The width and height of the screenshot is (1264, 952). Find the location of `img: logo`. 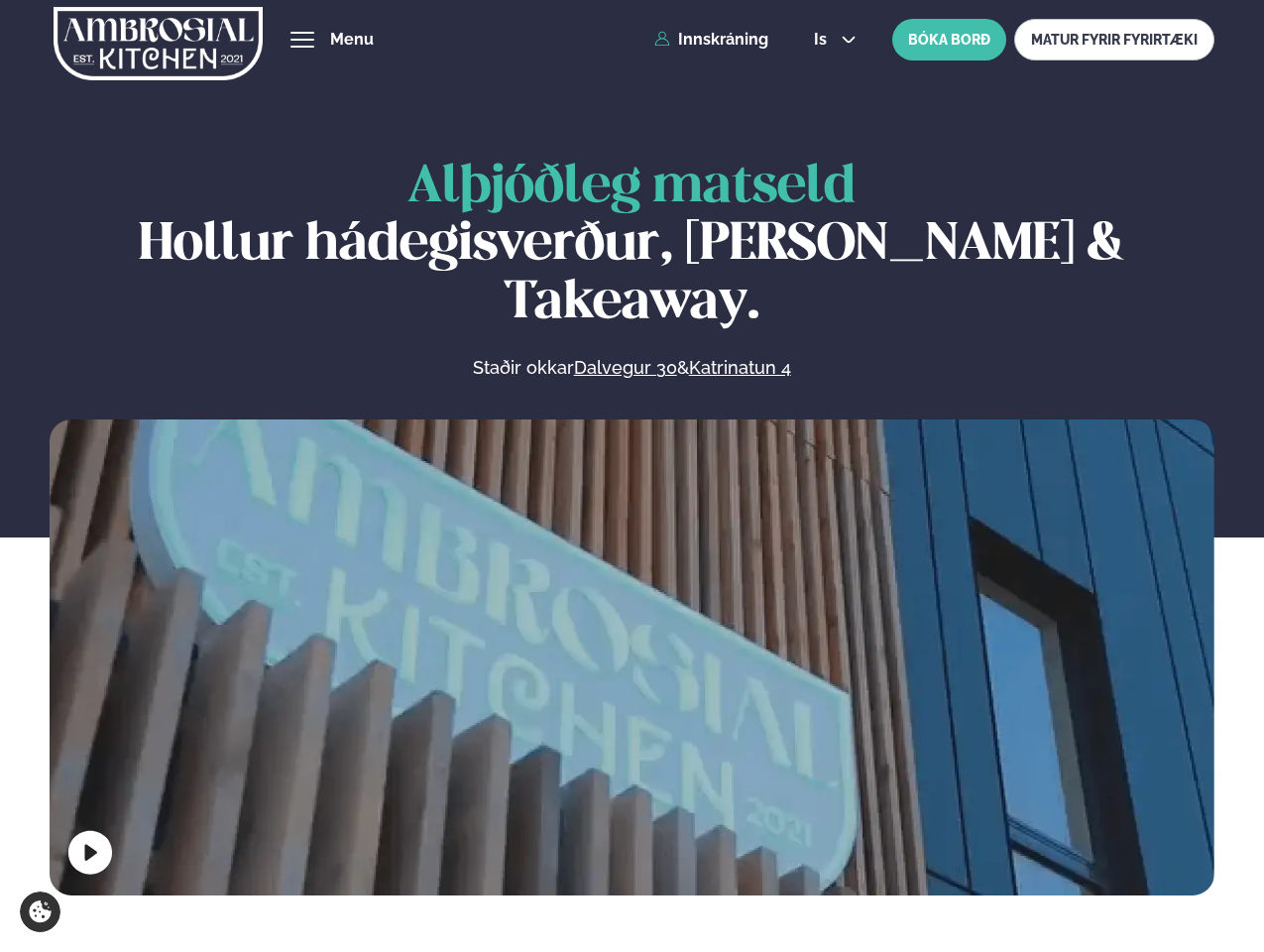

img: logo is located at coordinates (158, 44).